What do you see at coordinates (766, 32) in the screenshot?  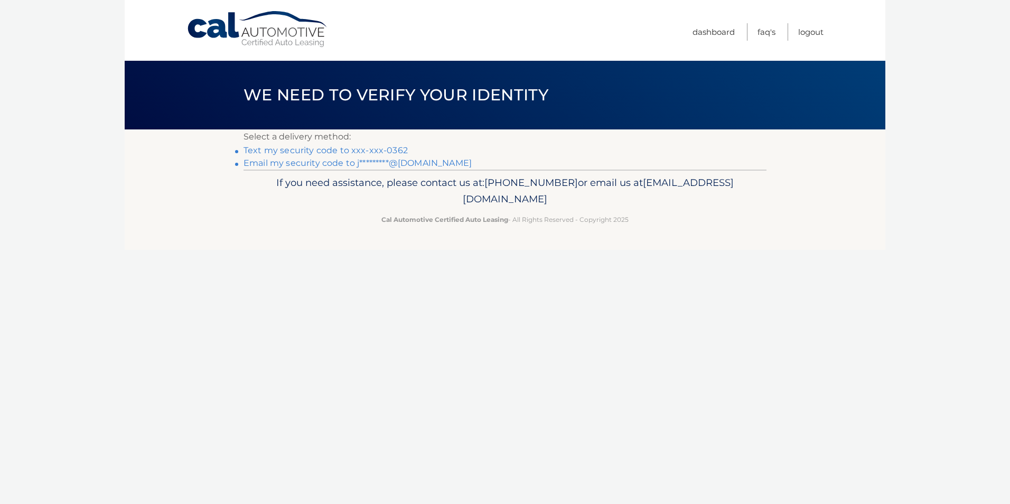 I see `a: FAQ's` at bounding box center [766, 32].